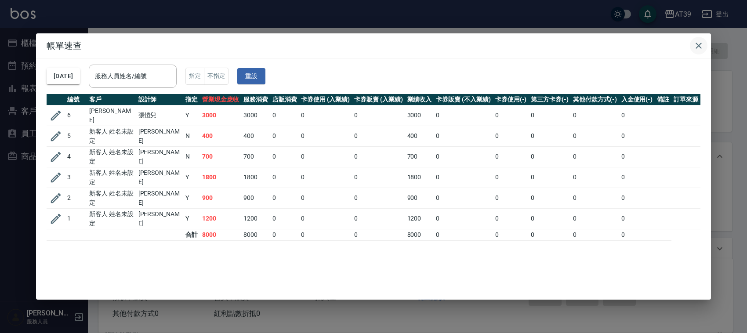 The height and width of the screenshot is (333, 747). I want to click on td: 5, so click(76, 136).